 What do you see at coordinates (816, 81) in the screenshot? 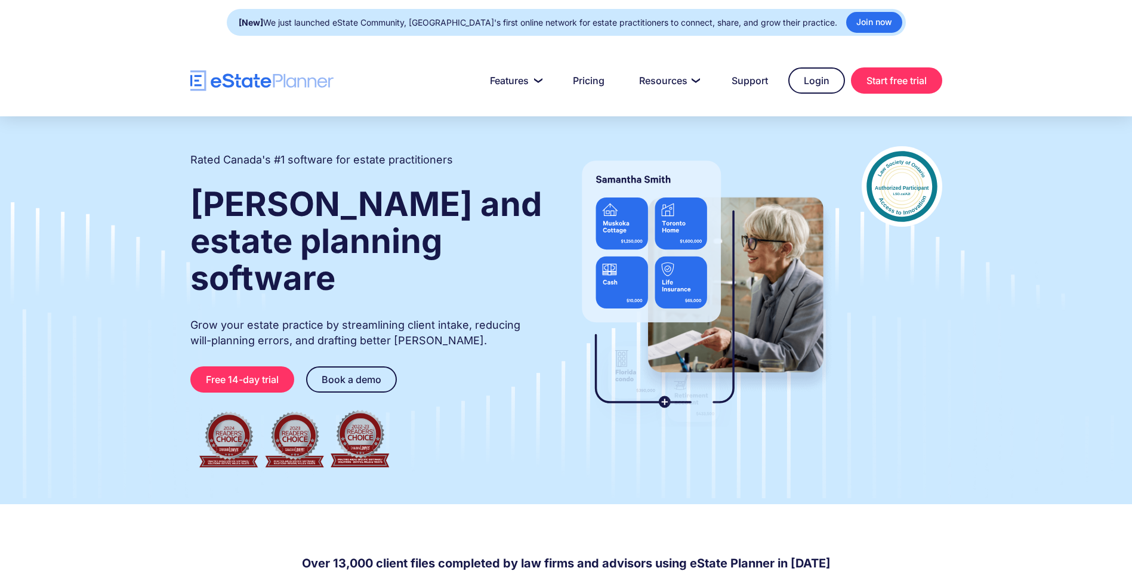
I see `a: Login` at bounding box center [816, 81].